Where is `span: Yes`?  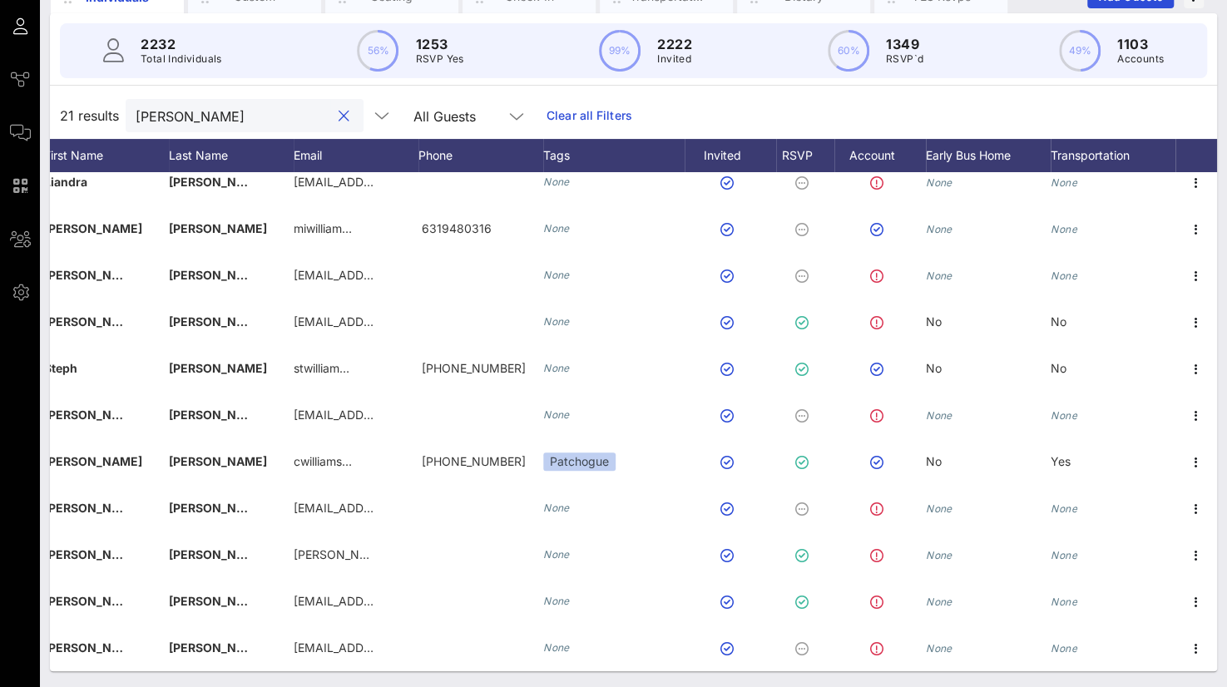 span: Yes is located at coordinates (1061, 461).